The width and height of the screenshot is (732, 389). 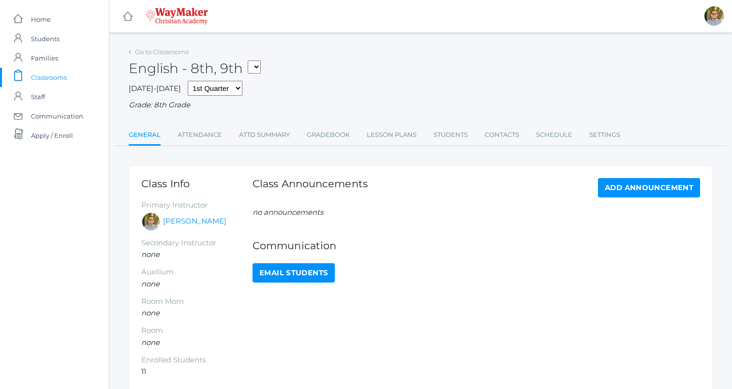 What do you see at coordinates (45, 58) in the screenshot?
I see `span: Families` at bounding box center [45, 58].